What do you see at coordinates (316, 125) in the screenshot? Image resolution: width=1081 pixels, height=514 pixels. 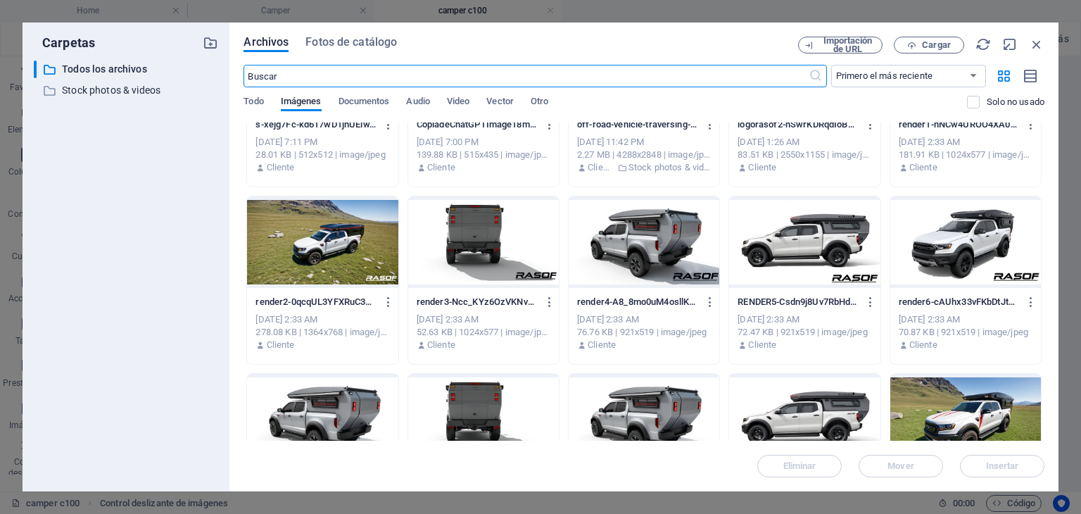 I see `p: s-xejg7Fc-kd617wD1jhUEiw.jpg` at bounding box center [316, 125].